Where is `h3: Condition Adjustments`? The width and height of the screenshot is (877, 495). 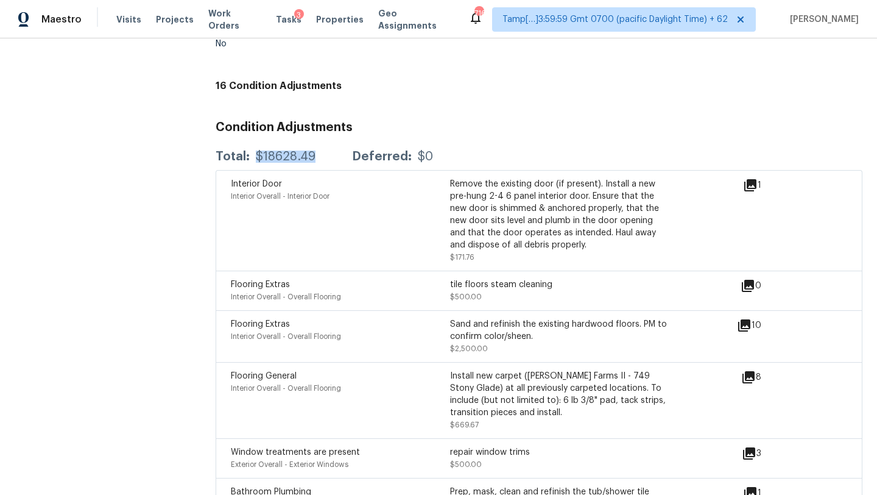
h3: Condition Adjustments is located at coordinates (539, 127).